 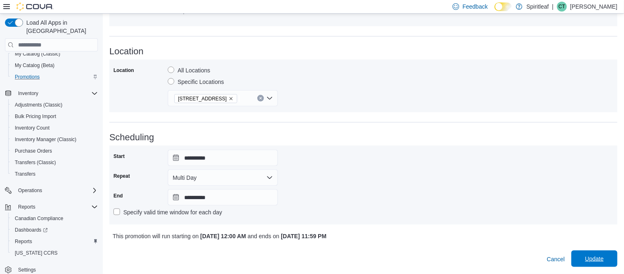 I want to click on span: Washington CCRS, so click(x=55, y=253).